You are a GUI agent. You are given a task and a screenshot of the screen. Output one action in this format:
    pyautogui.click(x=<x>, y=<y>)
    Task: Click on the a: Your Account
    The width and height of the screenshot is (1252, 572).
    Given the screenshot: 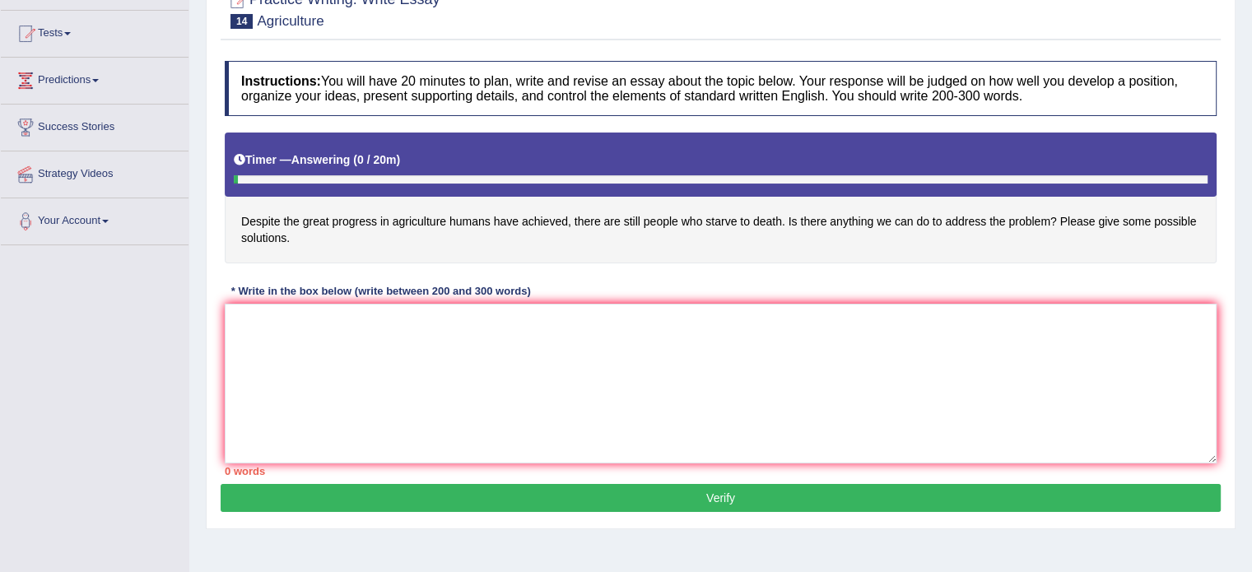 What is the action you would take?
    pyautogui.click(x=95, y=219)
    